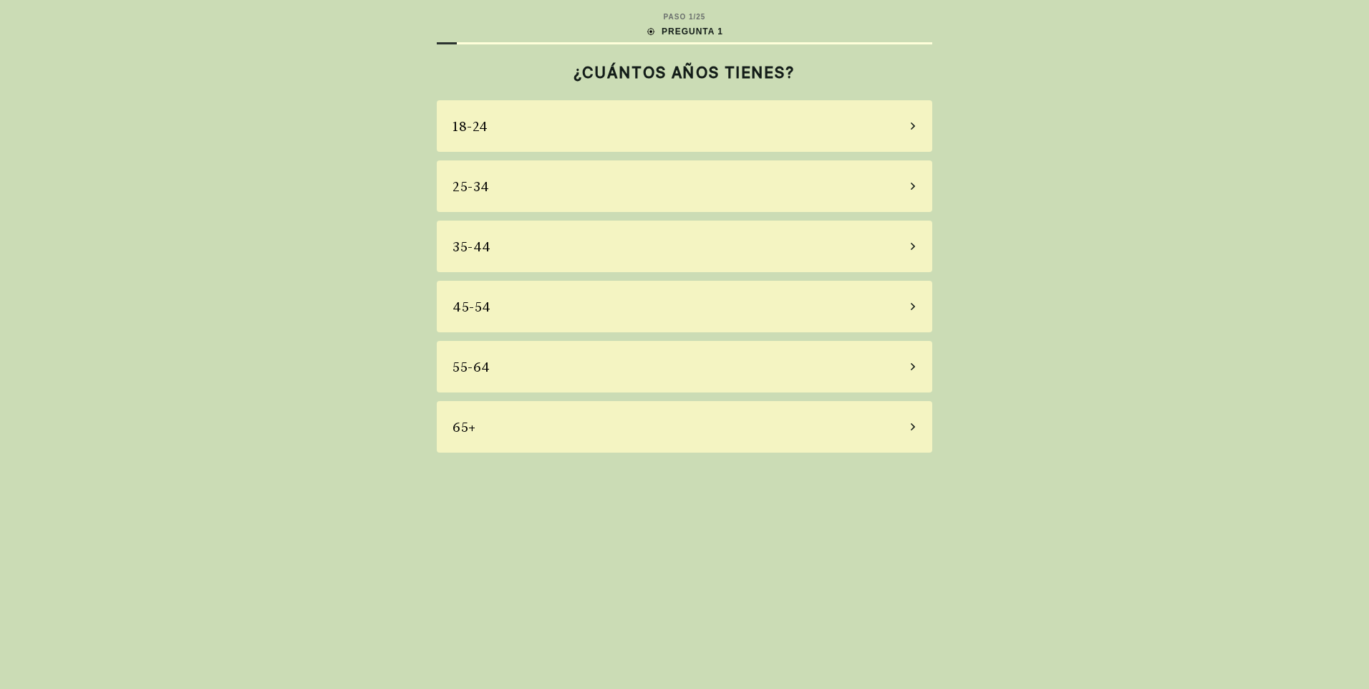 This screenshot has height=689, width=1369. Describe the element at coordinates (470, 126) in the screenshot. I see `div: 18-24` at that location.